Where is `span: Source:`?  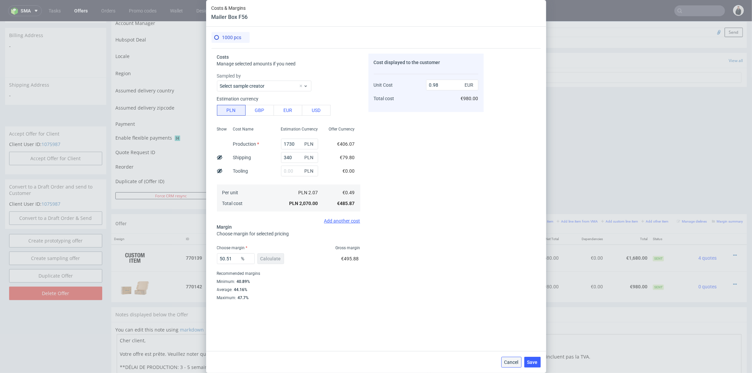
span: Source: is located at coordinates (236, 244).